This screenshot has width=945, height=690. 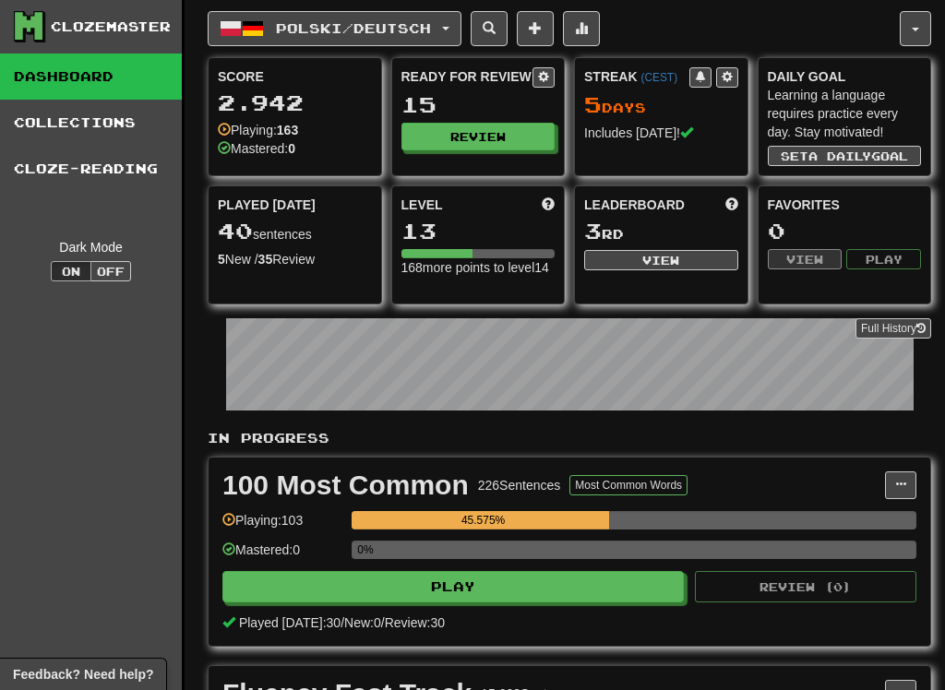 I want to click on strong: 163, so click(x=287, y=130).